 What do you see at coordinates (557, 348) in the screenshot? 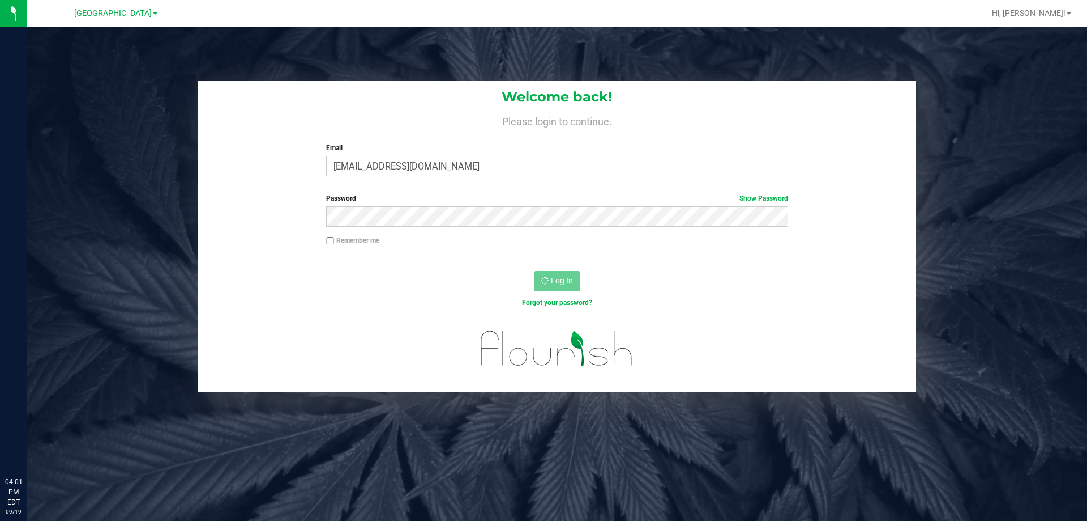
I see `img: flourish_logo.svg` at bounding box center [557, 348].